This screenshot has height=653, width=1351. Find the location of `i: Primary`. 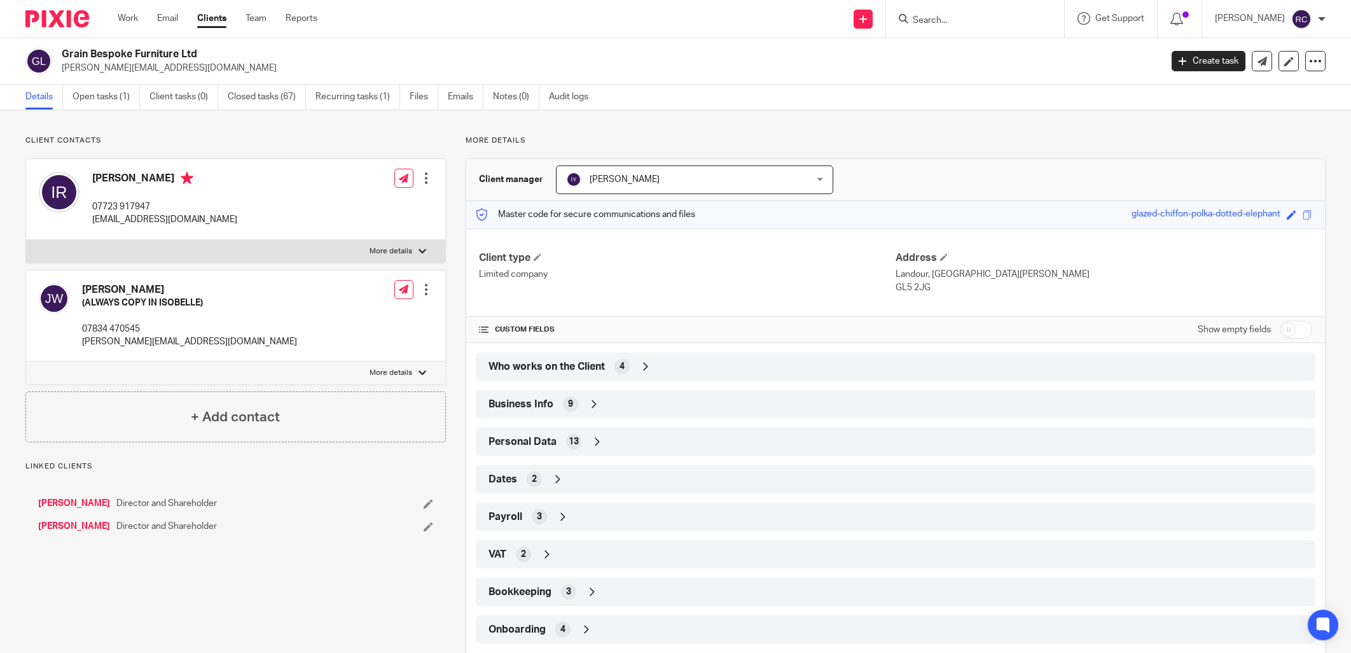

i: Primary is located at coordinates (187, 178).